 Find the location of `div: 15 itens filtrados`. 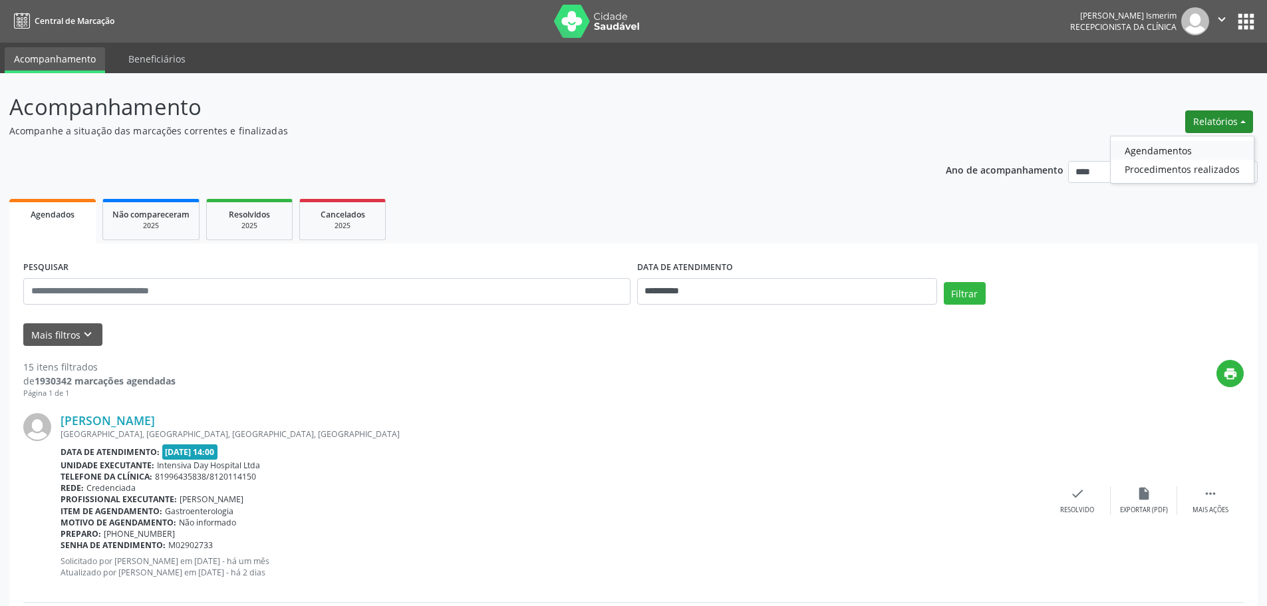

div: 15 itens filtrados is located at coordinates (99, 367).